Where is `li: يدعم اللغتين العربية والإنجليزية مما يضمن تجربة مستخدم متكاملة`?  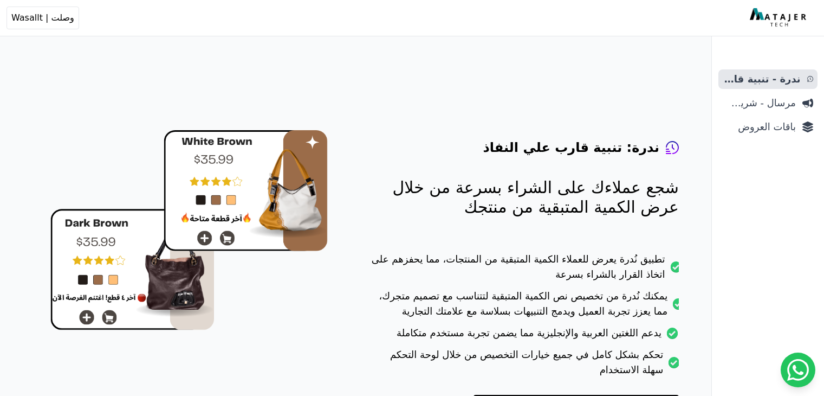
li: يدعم اللغتين العربية والإنجليزية مما يضمن تجربة مستخدم متكاملة is located at coordinates (525, 336).